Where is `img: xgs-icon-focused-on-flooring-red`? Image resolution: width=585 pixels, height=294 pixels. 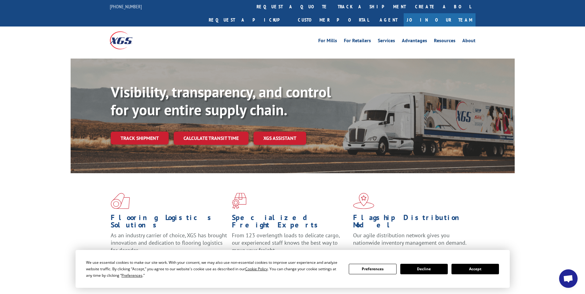 img: xgs-icon-focused-on-flooring-red is located at coordinates (239, 201).